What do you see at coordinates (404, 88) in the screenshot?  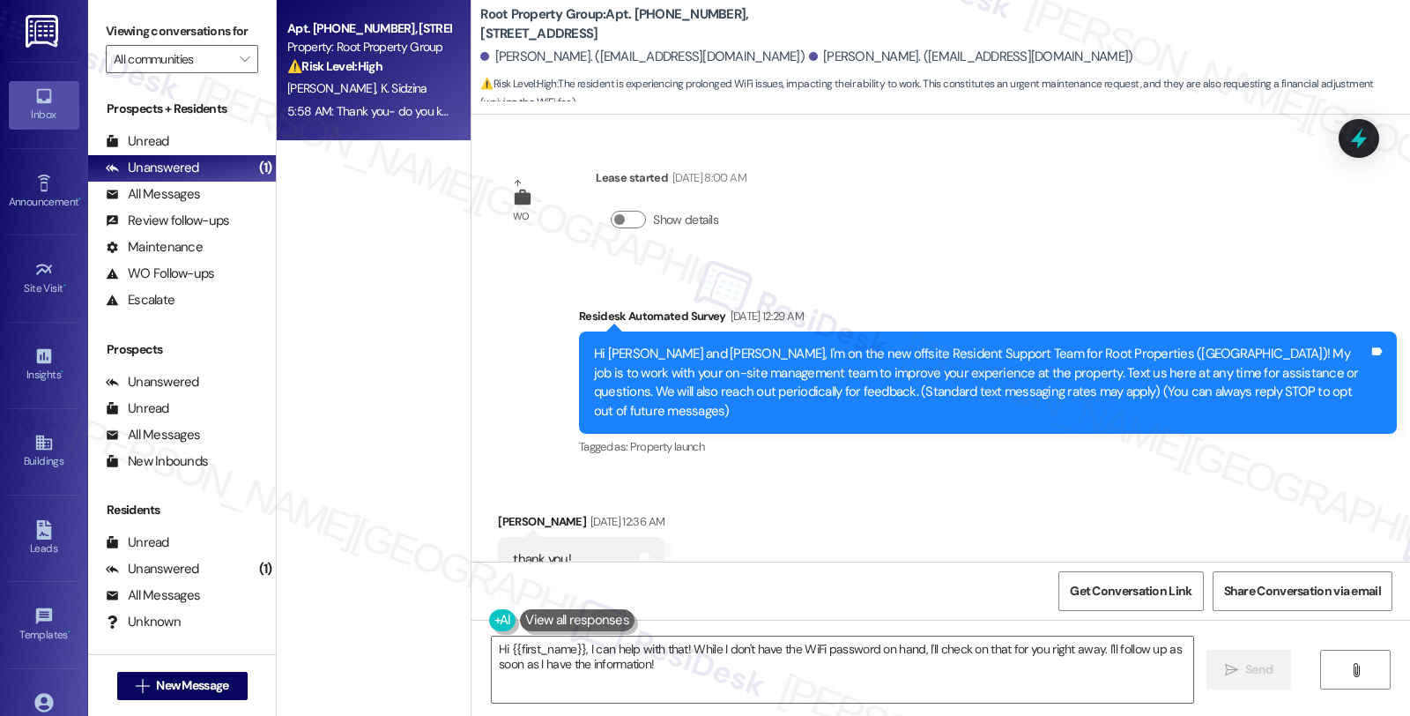 I see `span: K. Sidzina` at bounding box center [404, 88].